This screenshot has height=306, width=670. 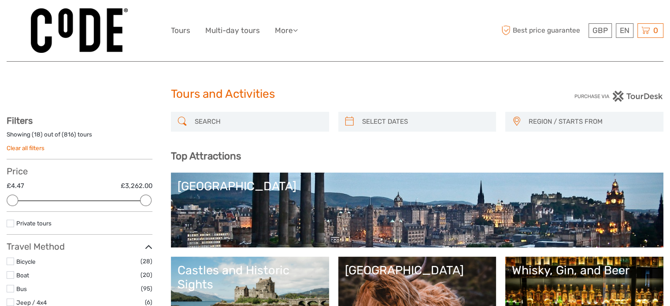 What do you see at coordinates (250, 277) in the screenshot?
I see `div: Castles and Historic Sights` at bounding box center [250, 277].